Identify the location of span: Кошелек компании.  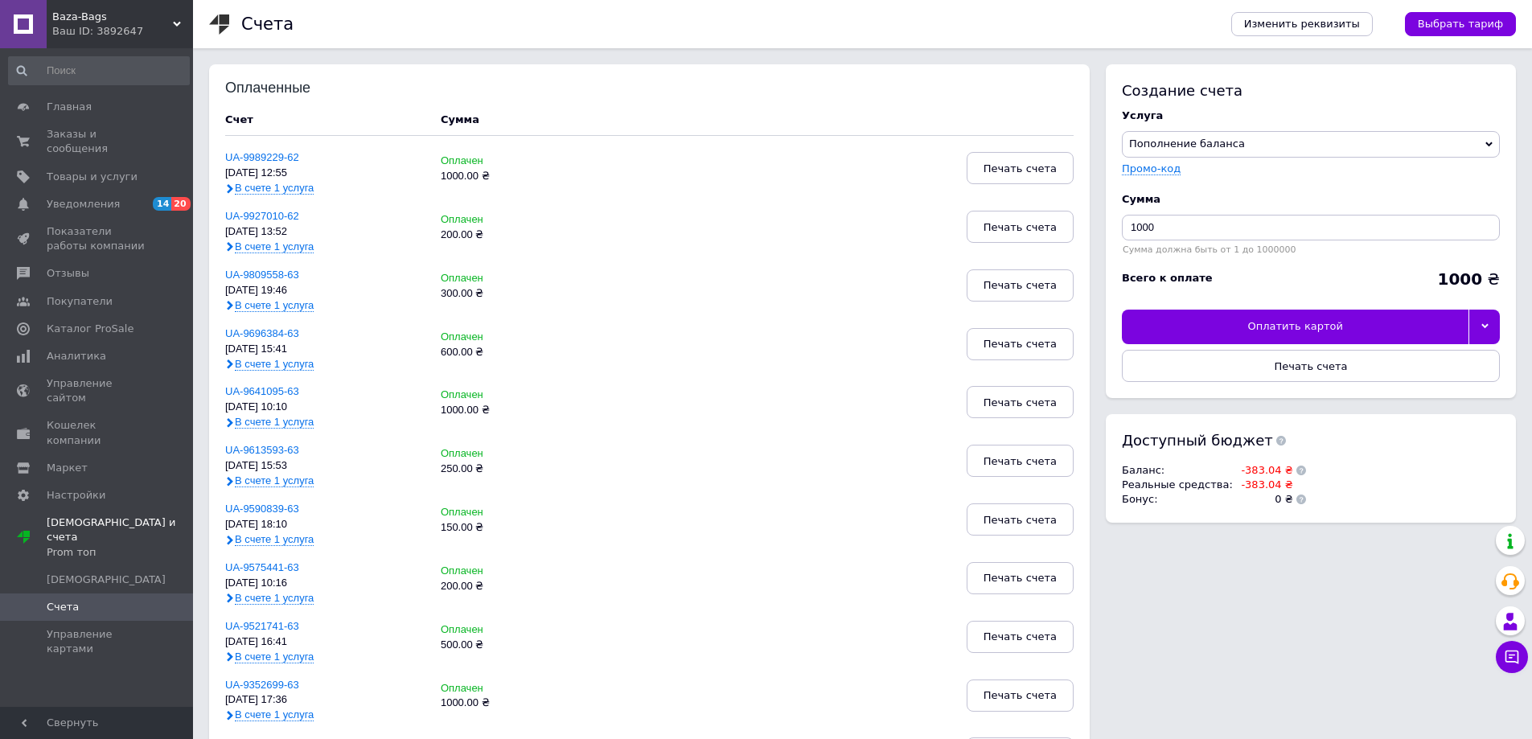
(97, 433).